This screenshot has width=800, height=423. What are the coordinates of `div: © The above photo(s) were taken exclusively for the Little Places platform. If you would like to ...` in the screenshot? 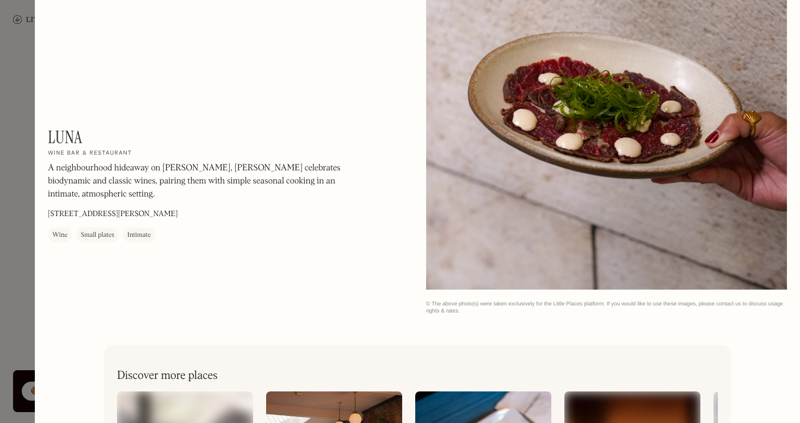 It's located at (606, 307).